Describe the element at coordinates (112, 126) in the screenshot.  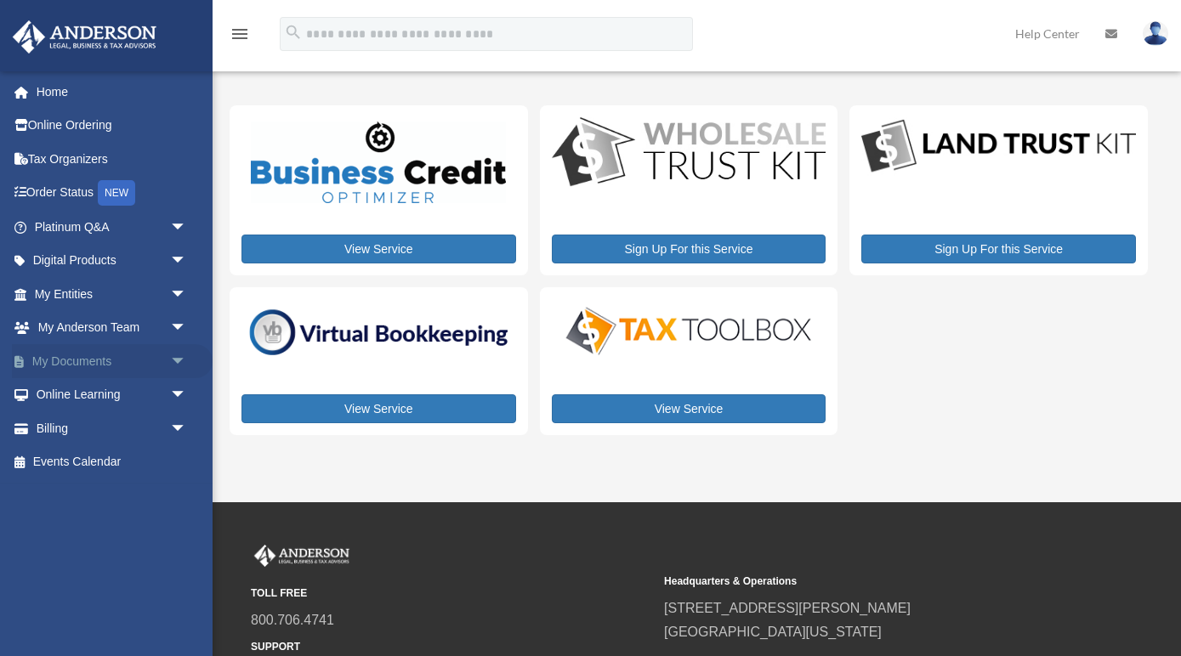
I see `a: Online Ordering` at that location.